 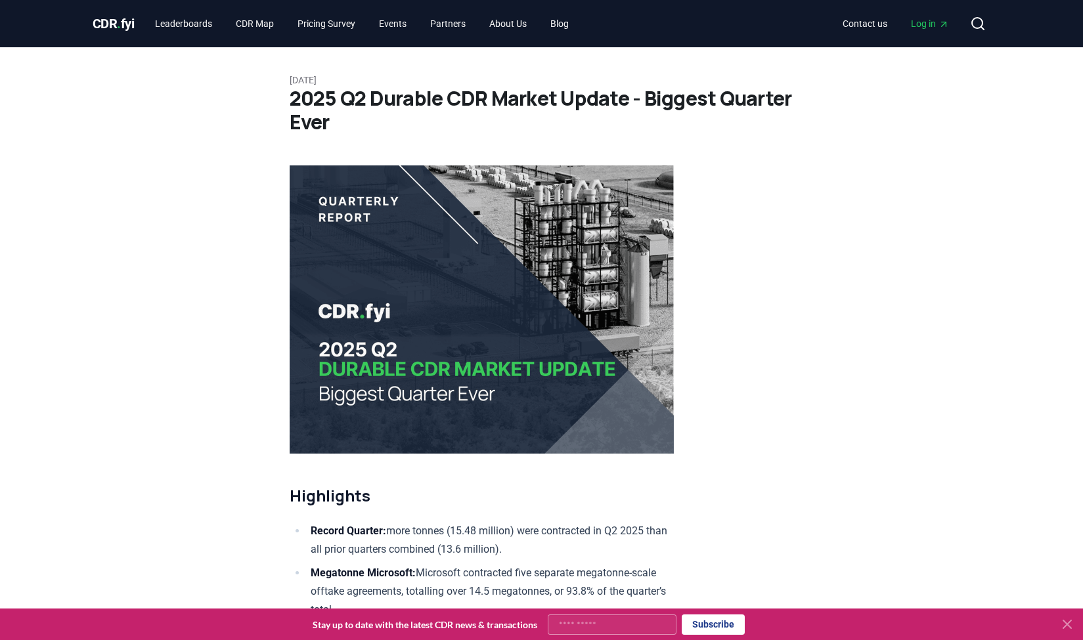 What do you see at coordinates (490, 592) in the screenshot?
I see `li: Microsoft contracted five separate megatonne-scale offtake agreements, totalling over 14.5 megato...` at bounding box center [490, 592].